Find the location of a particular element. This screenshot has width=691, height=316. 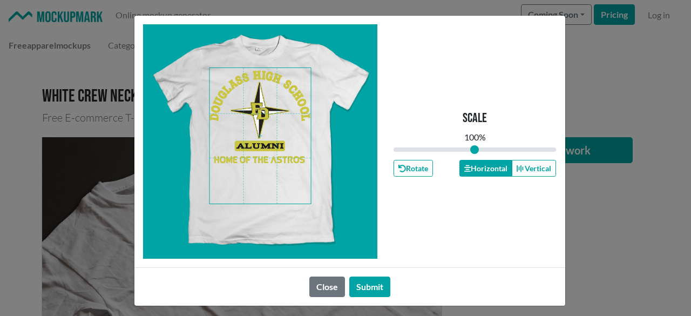

p: Scale is located at coordinates (474, 118).